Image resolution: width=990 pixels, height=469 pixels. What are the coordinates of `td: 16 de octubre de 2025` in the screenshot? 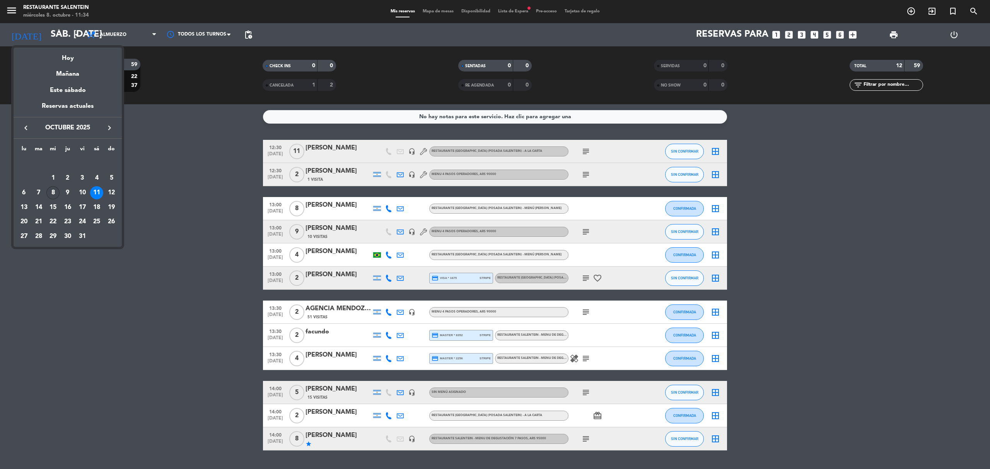 It's located at (68, 208).